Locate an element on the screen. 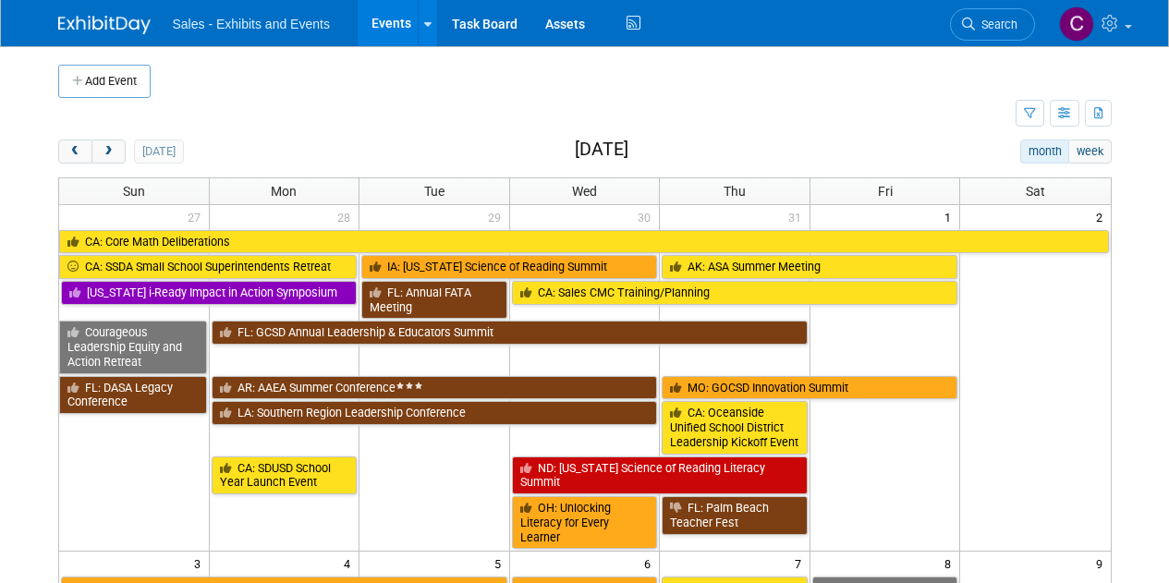 The image size is (1169, 583). a: CA: Core Math Deliberations is located at coordinates (584, 242).